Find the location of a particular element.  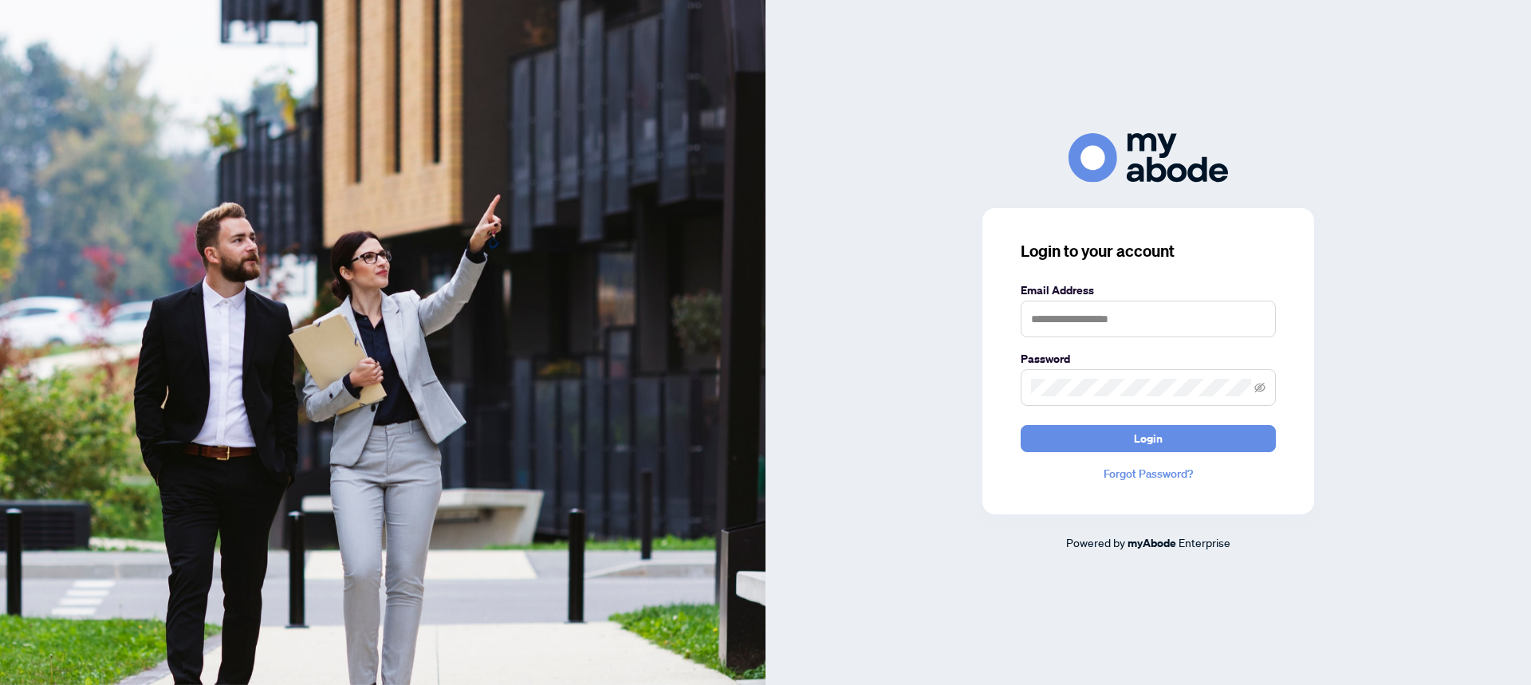

a: myAbode is located at coordinates (1151, 543).